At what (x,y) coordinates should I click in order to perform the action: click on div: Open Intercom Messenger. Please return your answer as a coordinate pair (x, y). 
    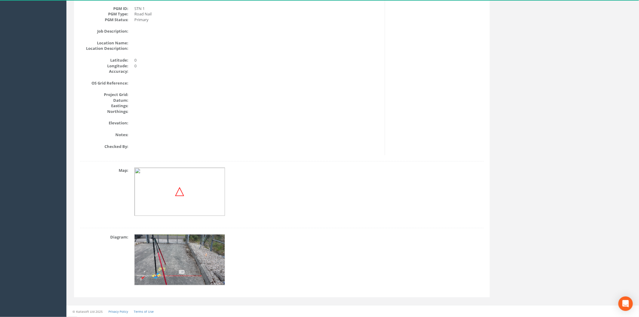
    Looking at the image, I should click on (626, 304).